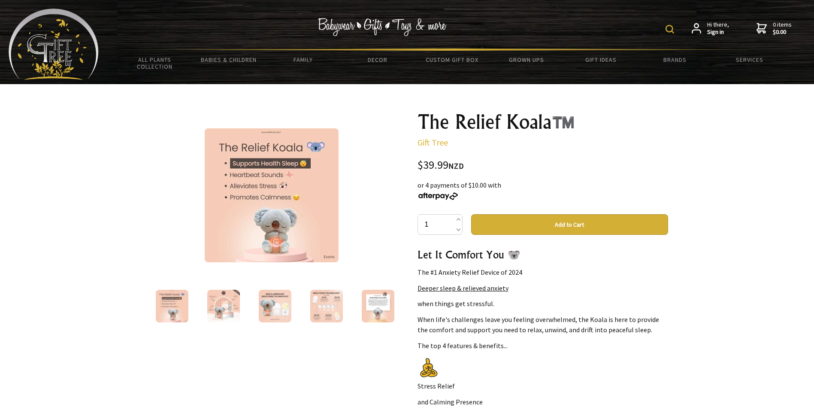  Describe the element at coordinates (543, 345) in the screenshot. I see `p: The top 4 features & benefits...` at that location.